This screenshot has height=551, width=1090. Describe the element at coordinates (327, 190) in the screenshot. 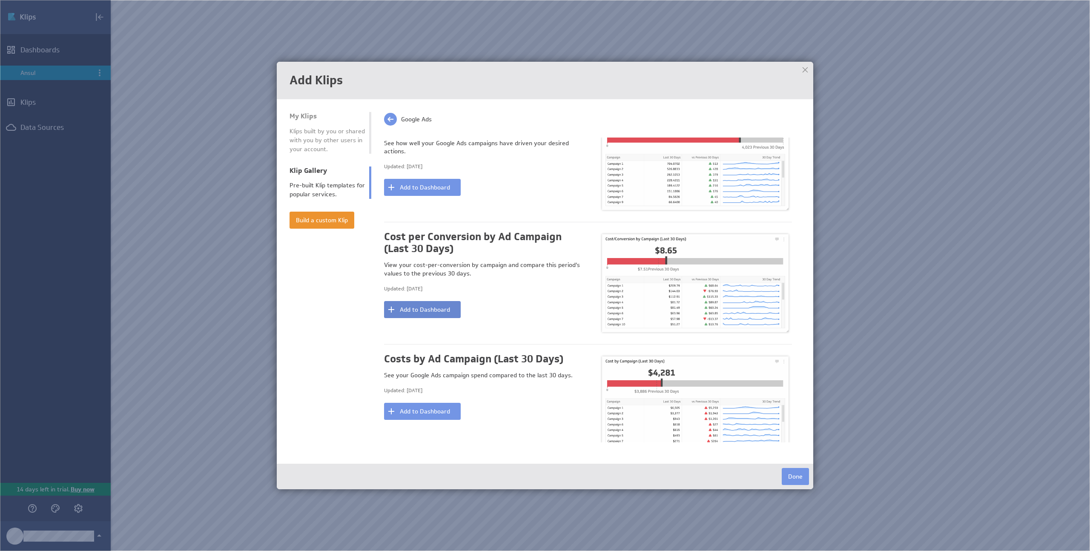

I see `div: Pre-built Klip templates for popular services.` at that location.